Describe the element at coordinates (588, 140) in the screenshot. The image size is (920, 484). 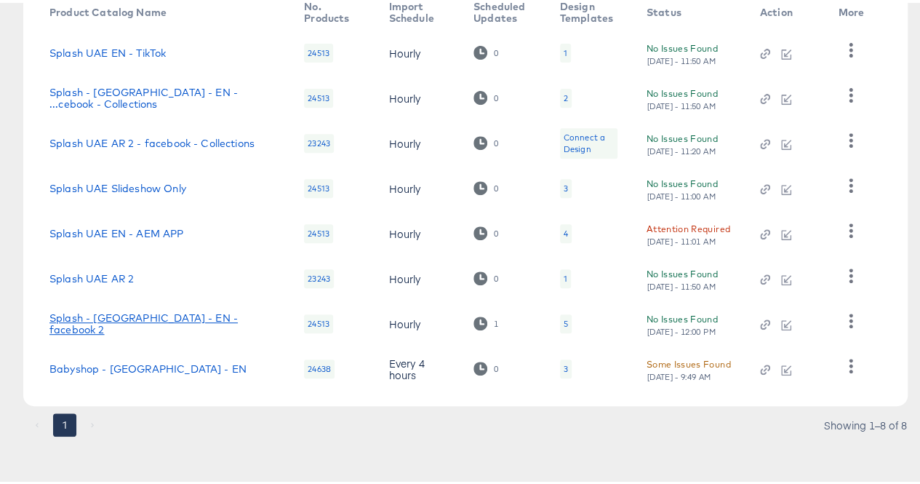
I see `div: Connect a Design` at that location.